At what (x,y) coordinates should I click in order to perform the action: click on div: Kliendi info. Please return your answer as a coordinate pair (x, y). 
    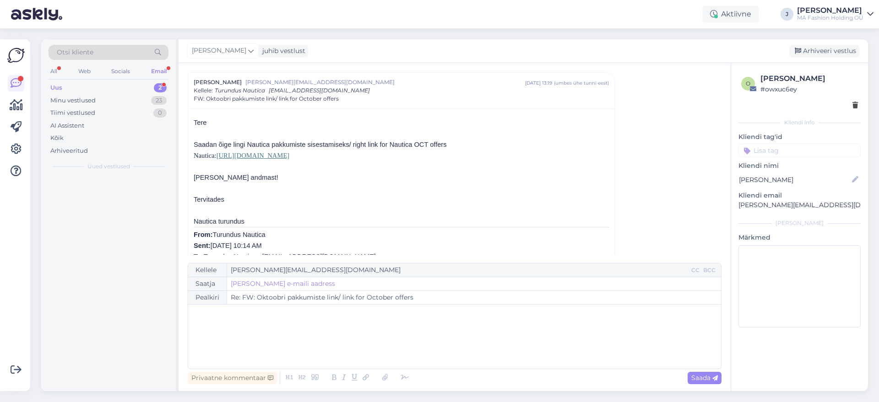
    Looking at the image, I should click on (799, 123).